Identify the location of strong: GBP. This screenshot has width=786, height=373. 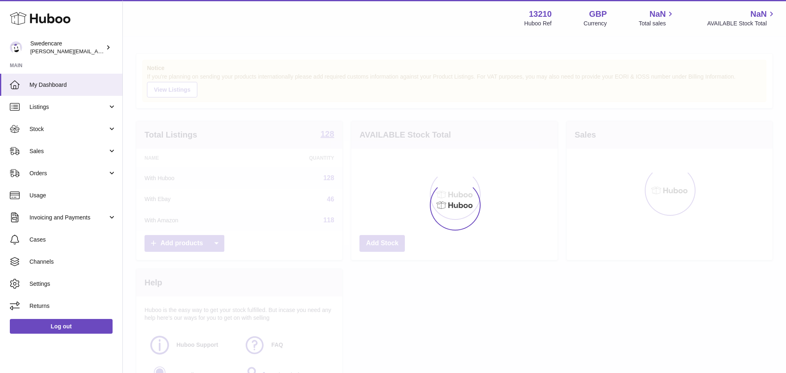
(597, 14).